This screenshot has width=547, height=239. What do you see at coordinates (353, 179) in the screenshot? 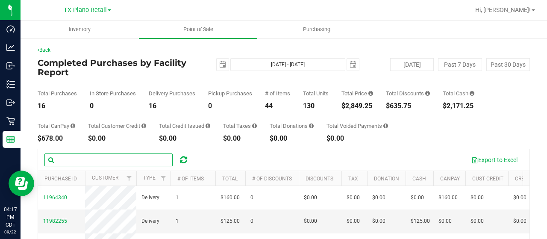
I see `a: Tax` at bounding box center [353, 179].